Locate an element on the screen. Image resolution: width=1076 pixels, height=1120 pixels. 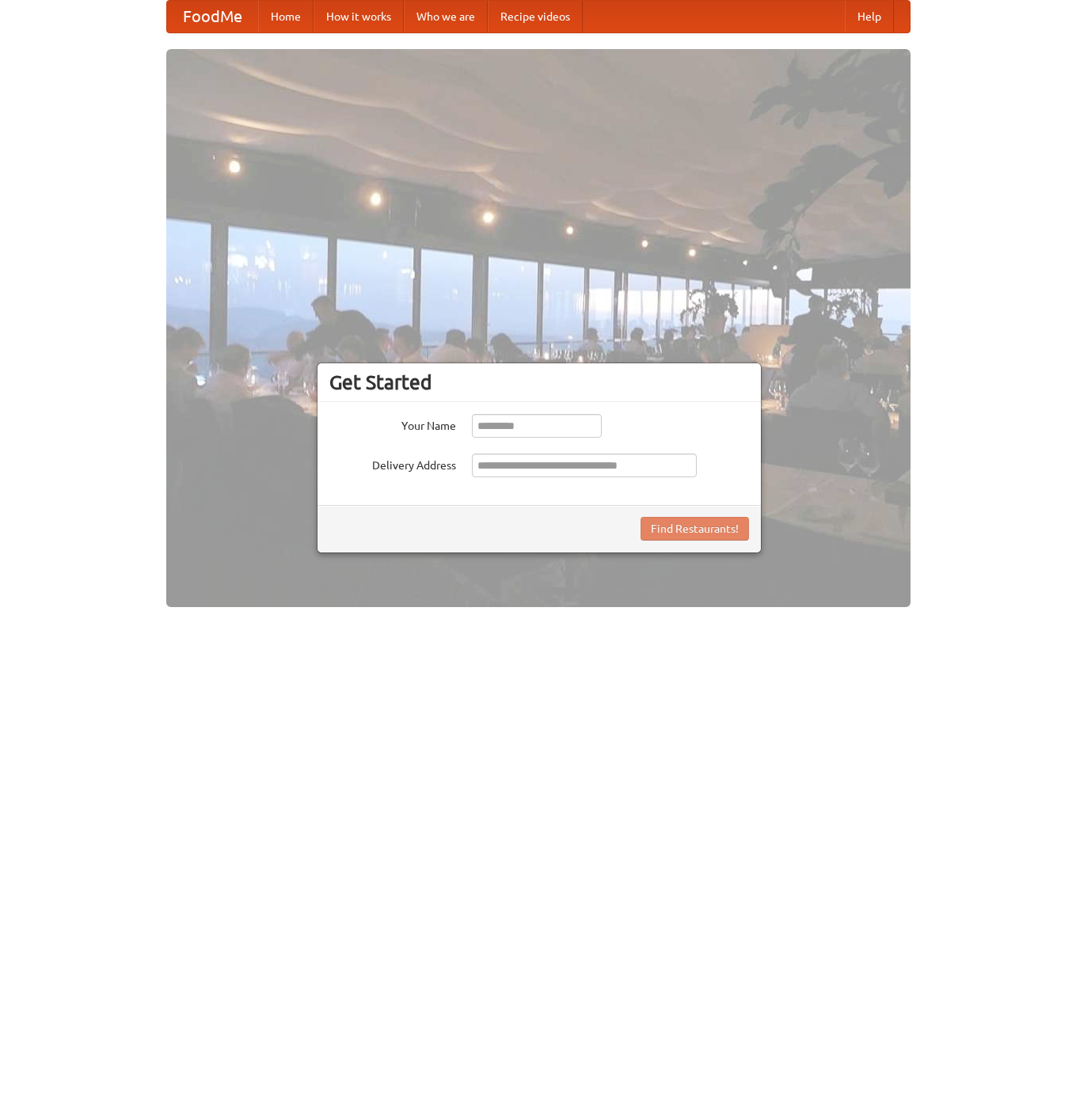
label: Delivery Address is located at coordinates (393, 463).